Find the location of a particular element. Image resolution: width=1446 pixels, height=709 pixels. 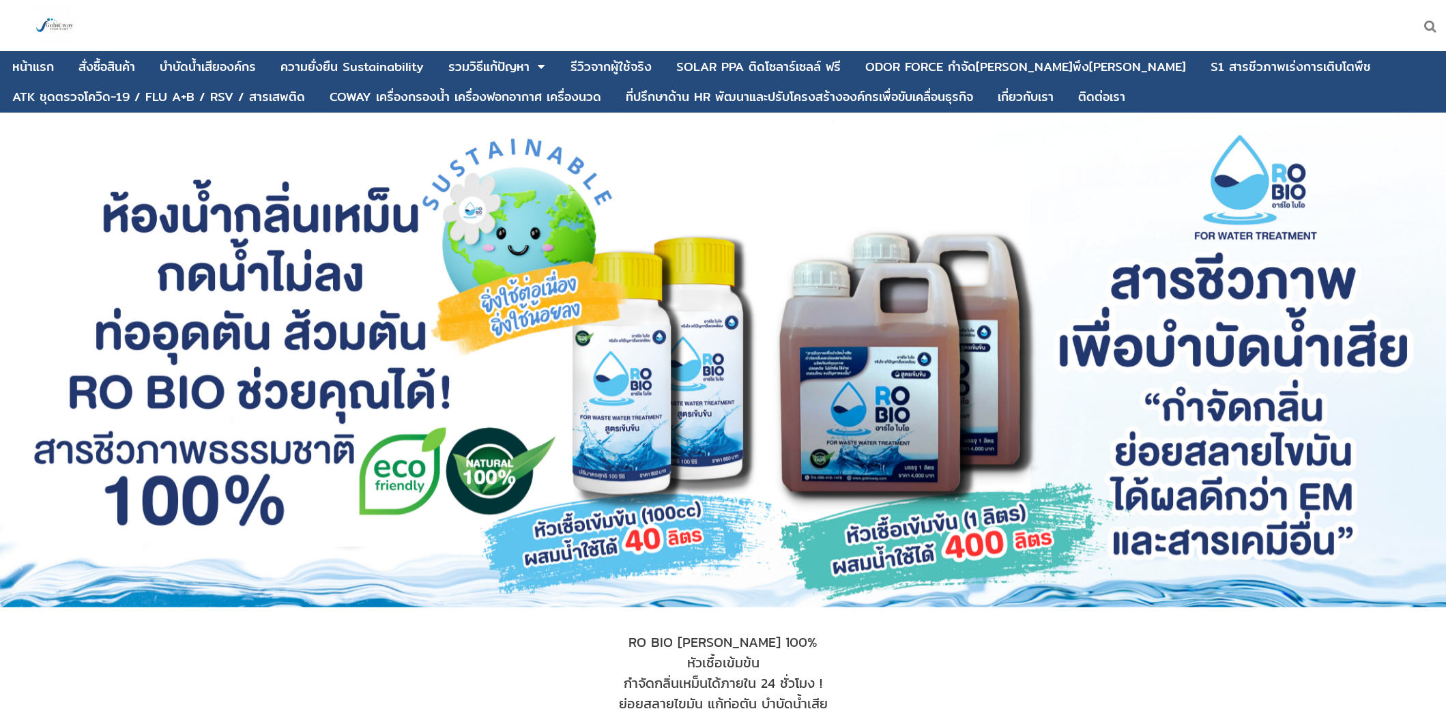

a: S1 สารชีวภาพเร่งการเติบโตพืช is located at coordinates (1291, 67).